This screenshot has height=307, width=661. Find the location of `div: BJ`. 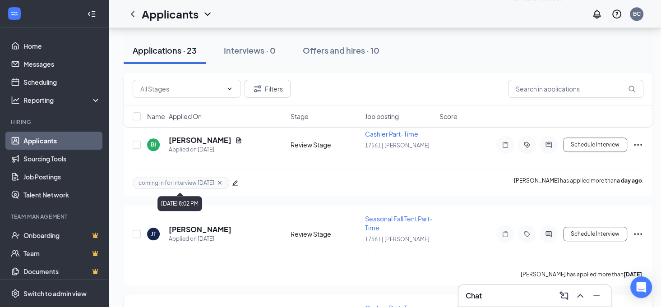

div: BJ is located at coordinates (153, 144).